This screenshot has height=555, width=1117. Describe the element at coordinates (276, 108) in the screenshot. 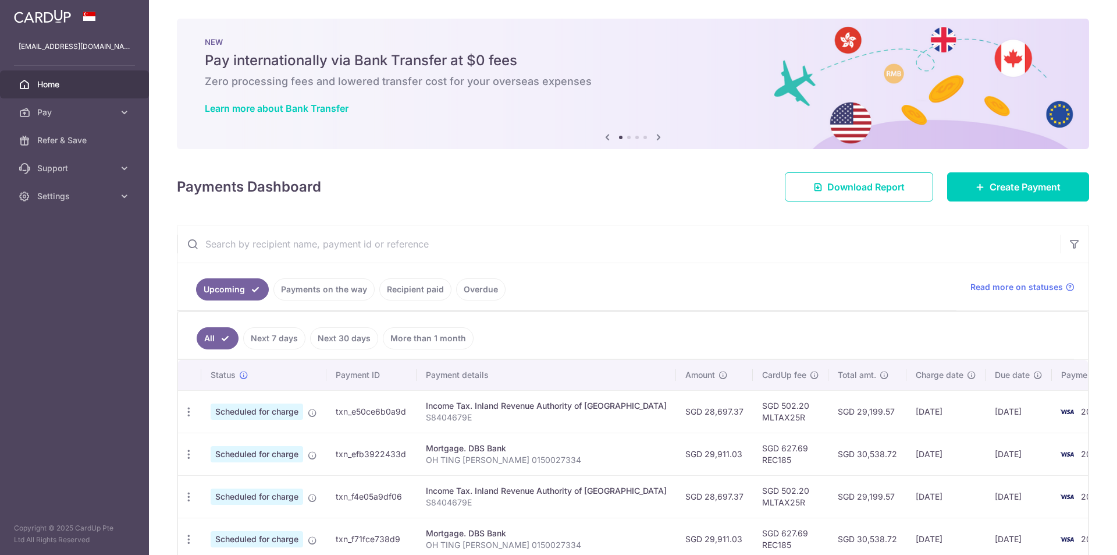

I see `a: Learn more about Bank Transfer` at that location.